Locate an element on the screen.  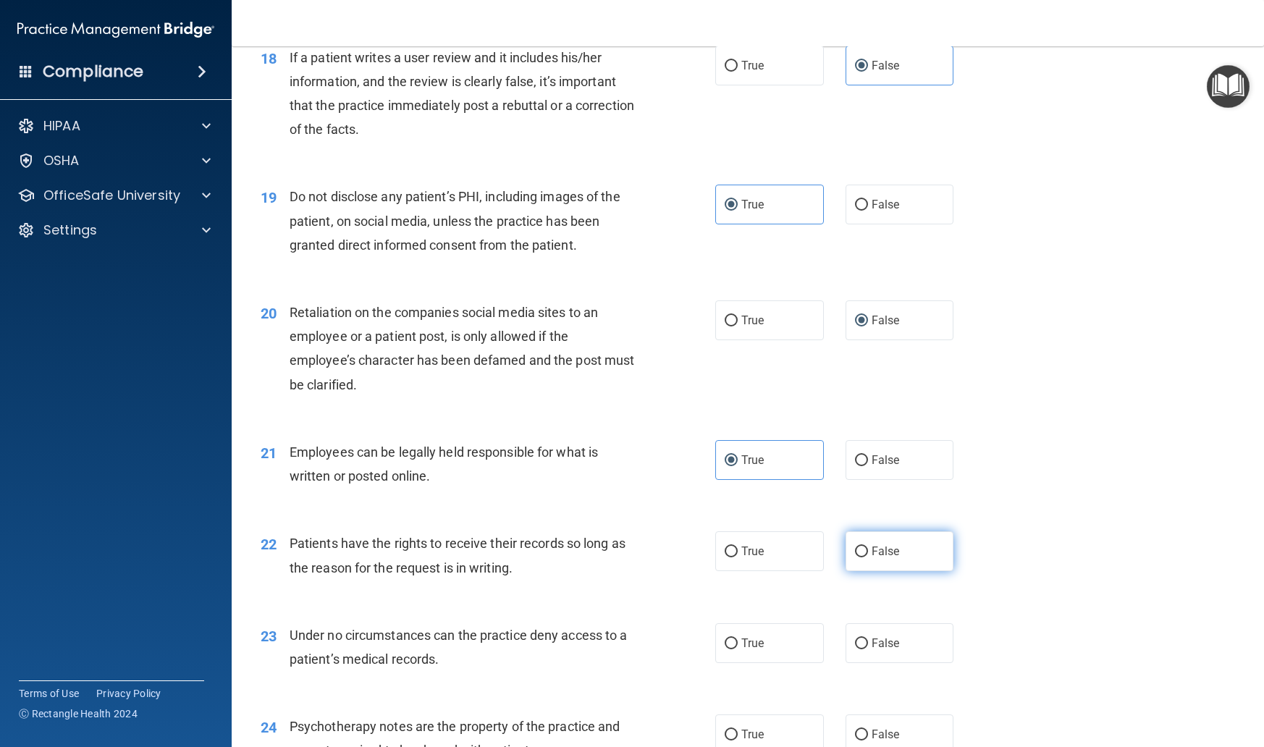
a: OfficeSafe University is located at coordinates (114, 195).